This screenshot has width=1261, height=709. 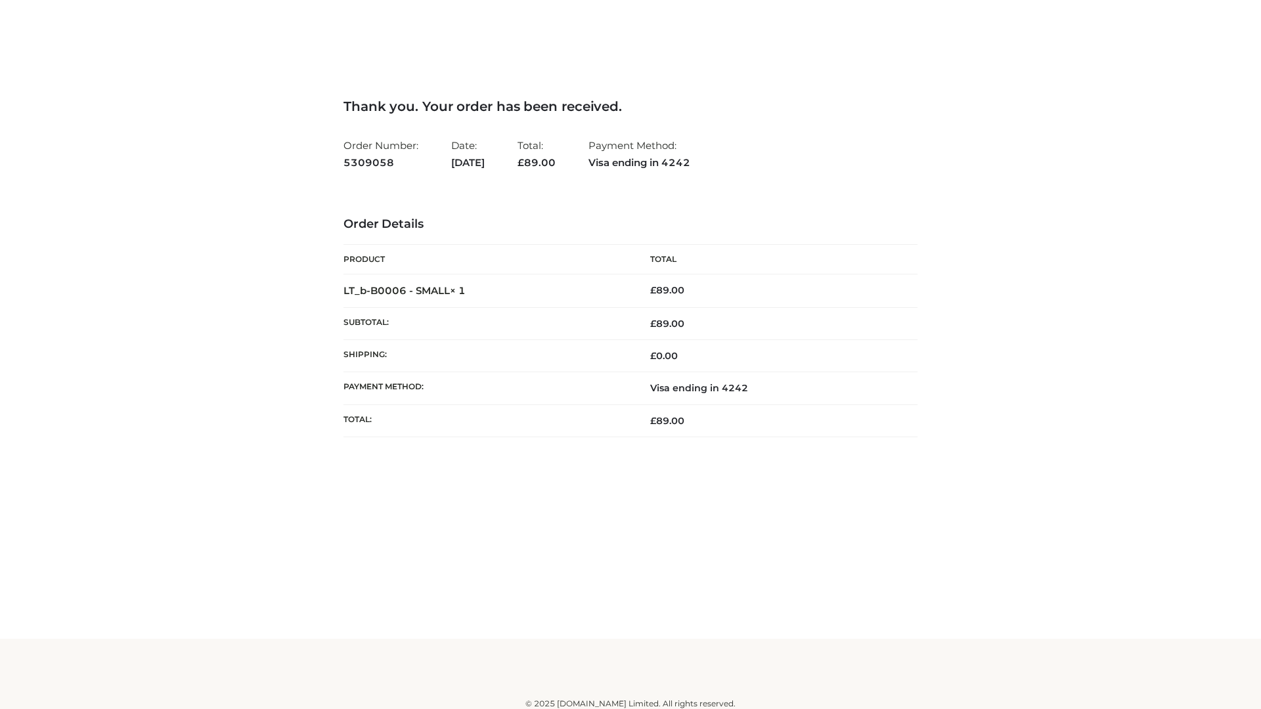 I want to click on h3: Order Details, so click(x=630, y=225).